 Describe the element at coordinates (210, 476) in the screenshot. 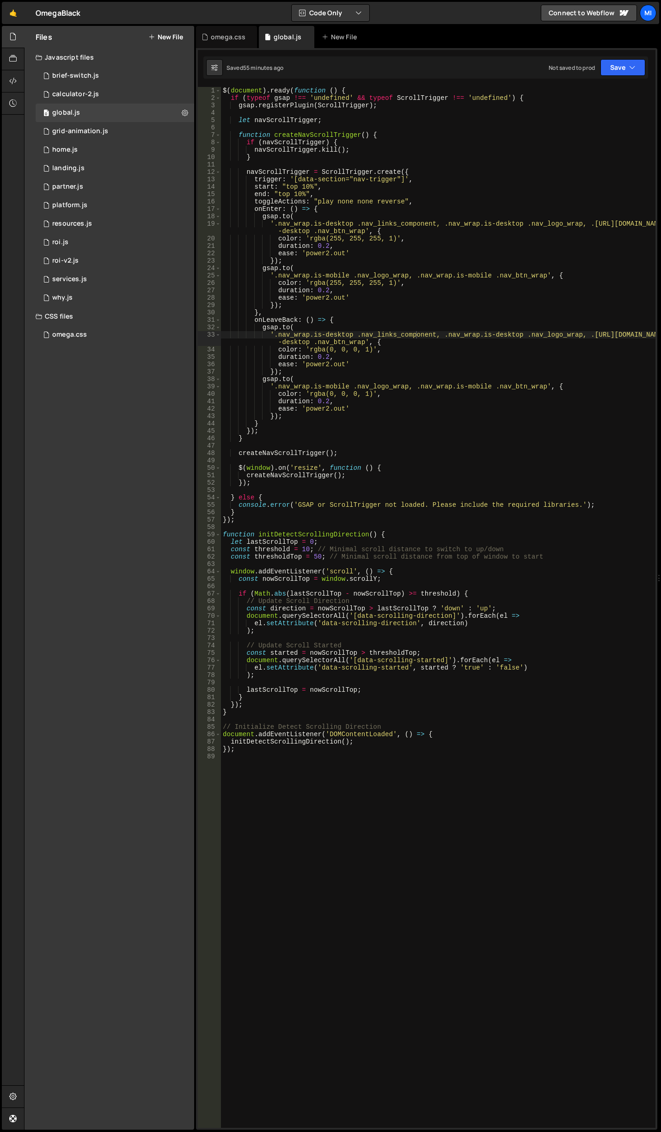

I see `div: 51` at that location.